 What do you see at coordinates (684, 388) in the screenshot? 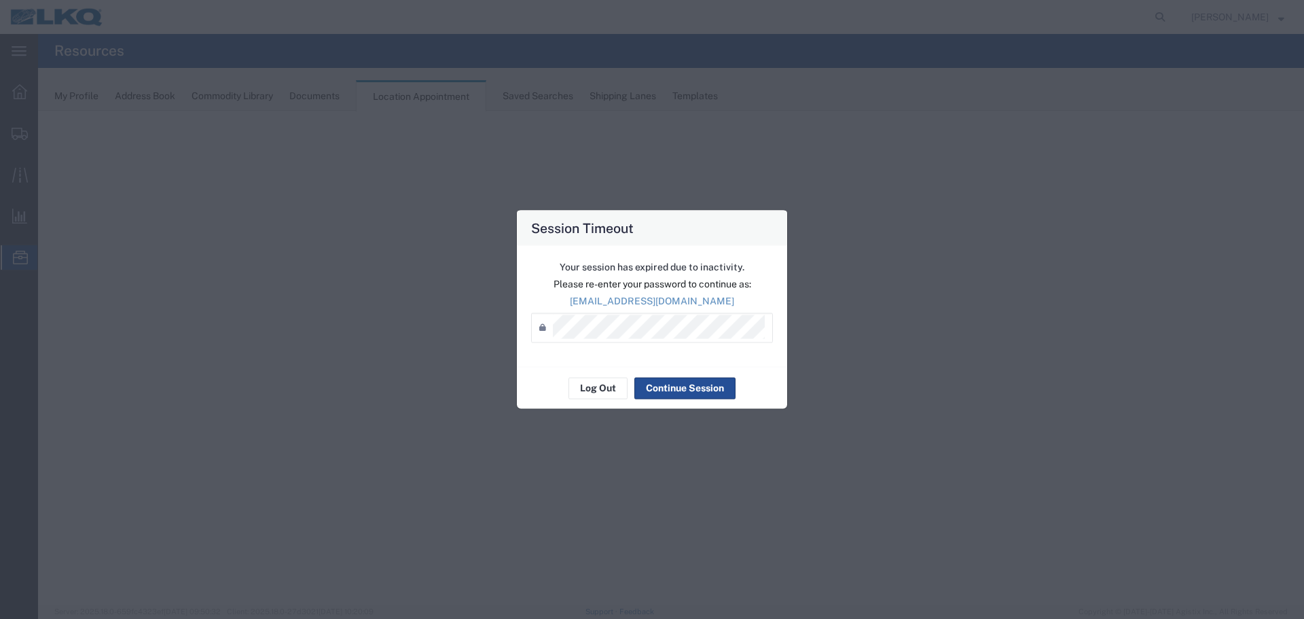
I see `button: Continue Session` at bounding box center [684, 388].